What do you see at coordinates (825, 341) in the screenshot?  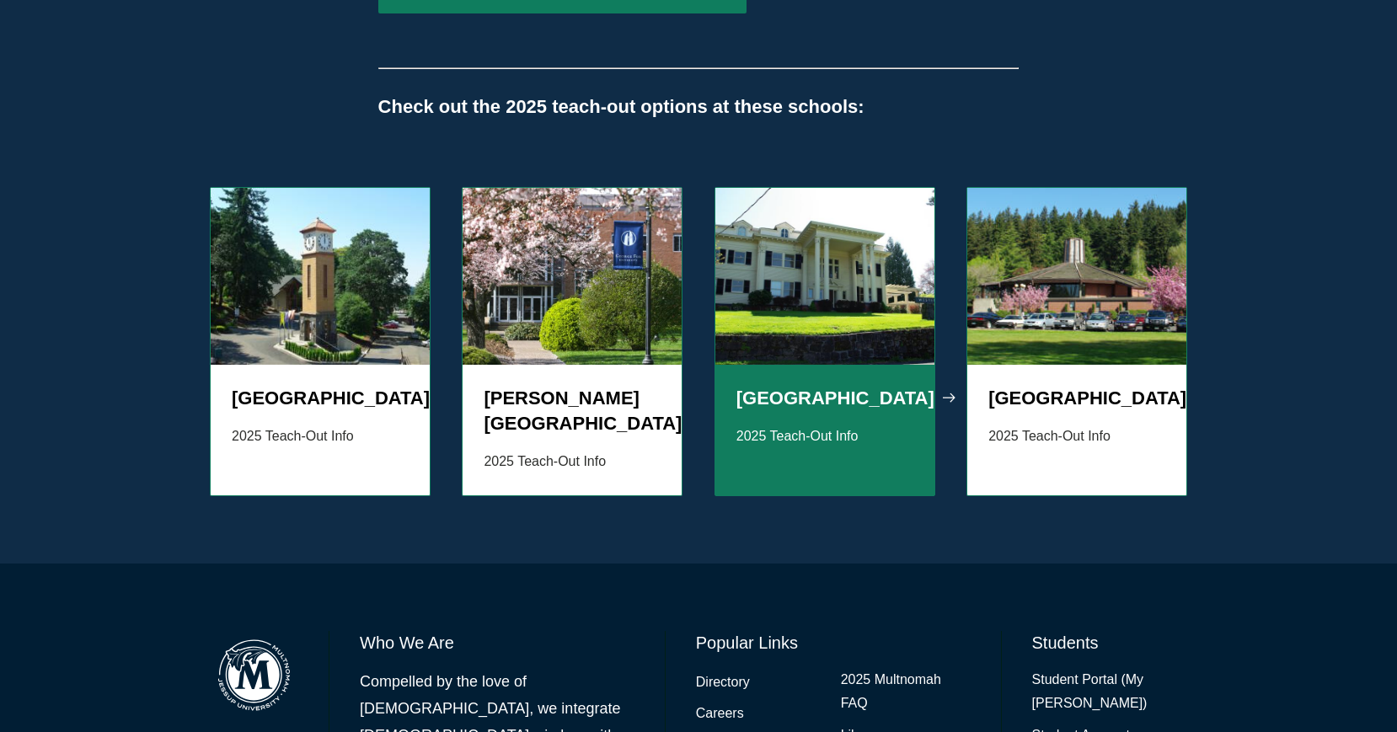 I see `a: By M.O. Stevens - Own work, CC BY-SA 3.0, https://commons.wikimedia.org/w/index.php?curid=1920983...` at bounding box center [825, 341].